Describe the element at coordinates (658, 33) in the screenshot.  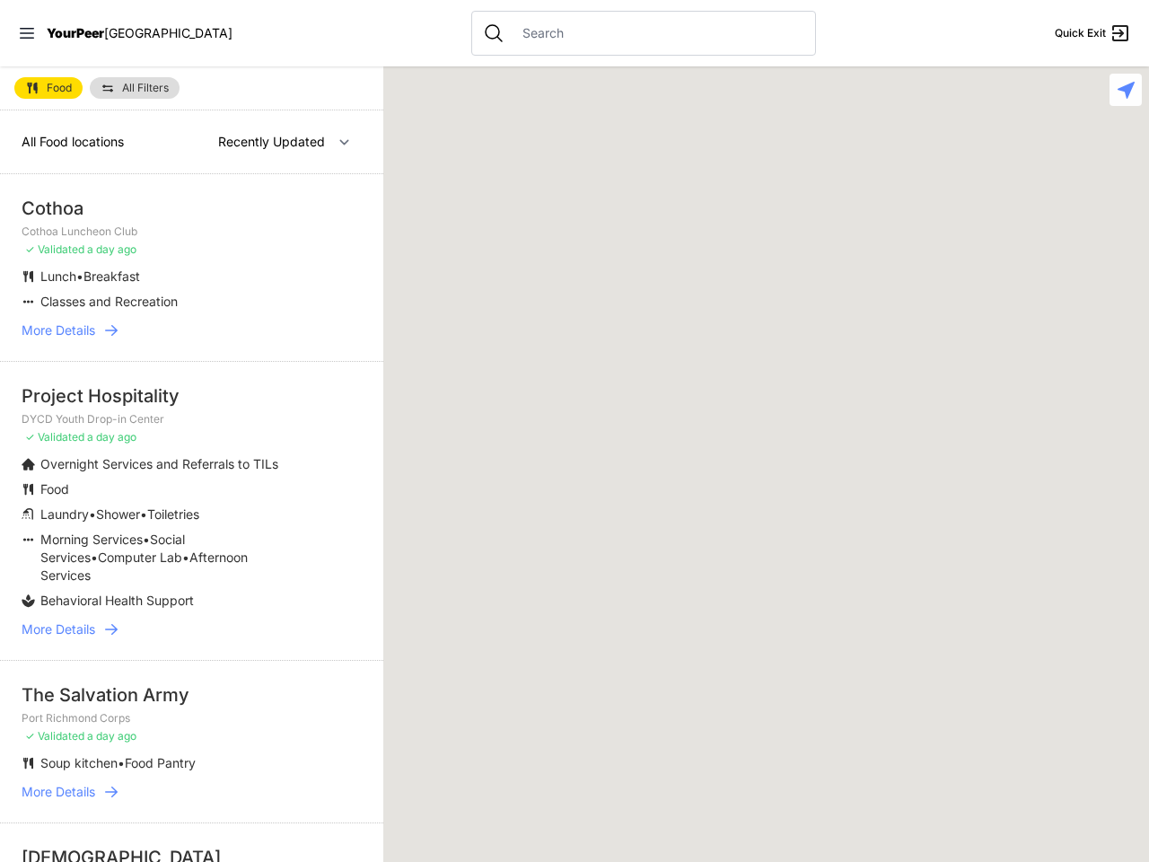
I see `input: Search` at that location.